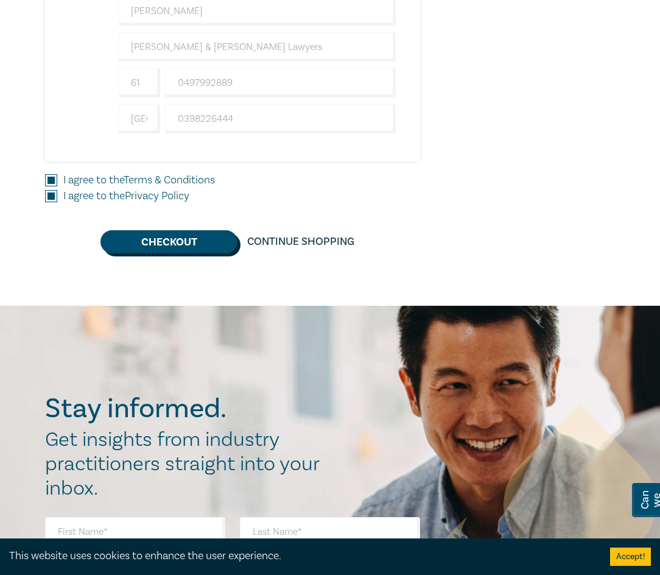 This screenshot has height=575, width=660. What do you see at coordinates (301, 242) in the screenshot?
I see `a: Continue Shopping` at bounding box center [301, 242].